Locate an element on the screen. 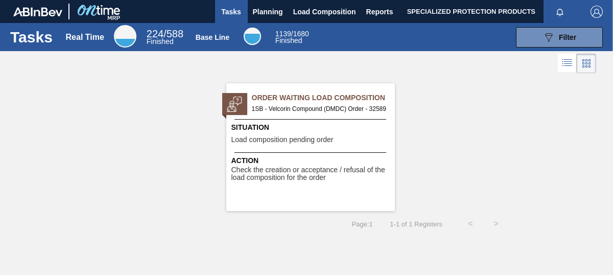  span: Load composition pending order is located at coordinates (283, 140).